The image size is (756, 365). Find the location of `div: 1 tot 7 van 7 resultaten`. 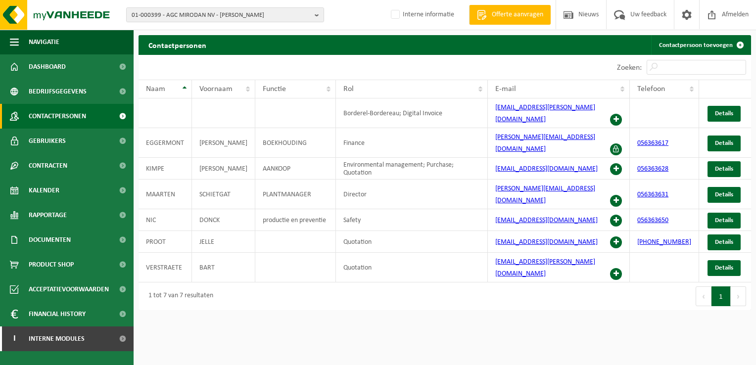

div: 1 tot 7 van 7 resultaten is located at coordinates (178, 296).